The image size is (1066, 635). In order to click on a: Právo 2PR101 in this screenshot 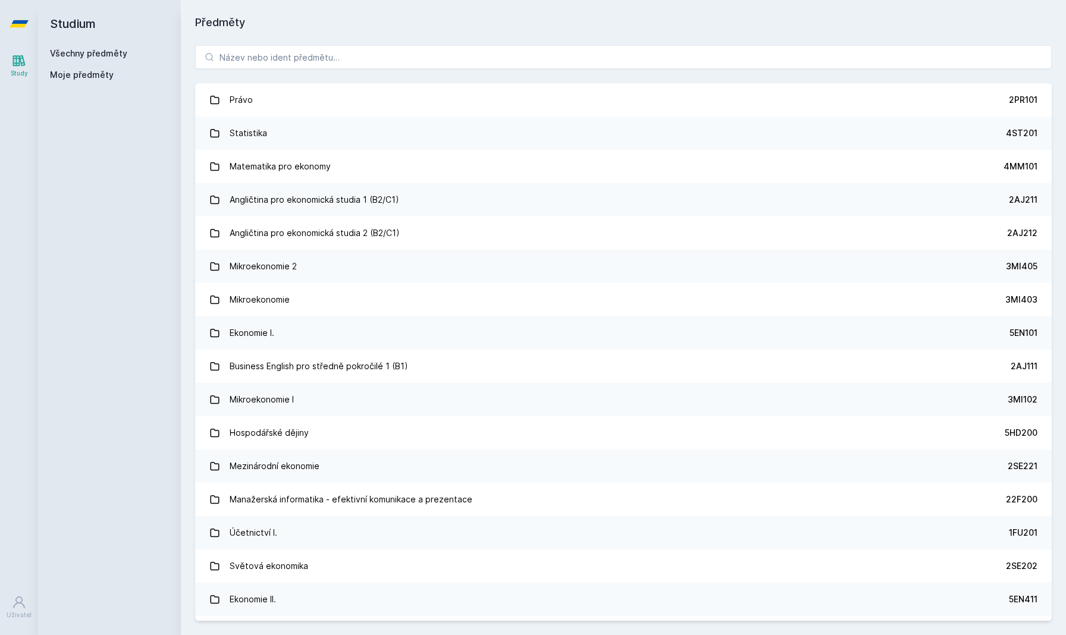, I will do `click(624, 100)`.